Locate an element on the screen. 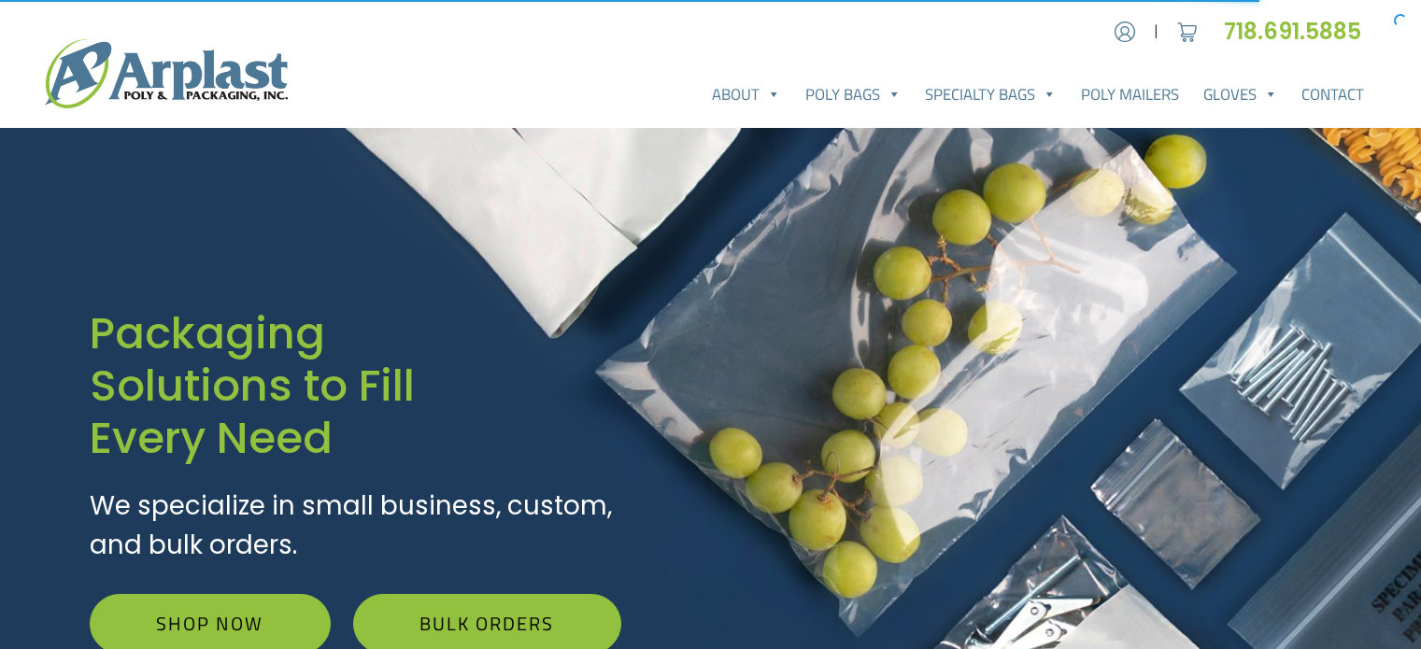 The height and width of the screenshot is (649, 1421). a: Gloves is located at coordinates (1241, 94).